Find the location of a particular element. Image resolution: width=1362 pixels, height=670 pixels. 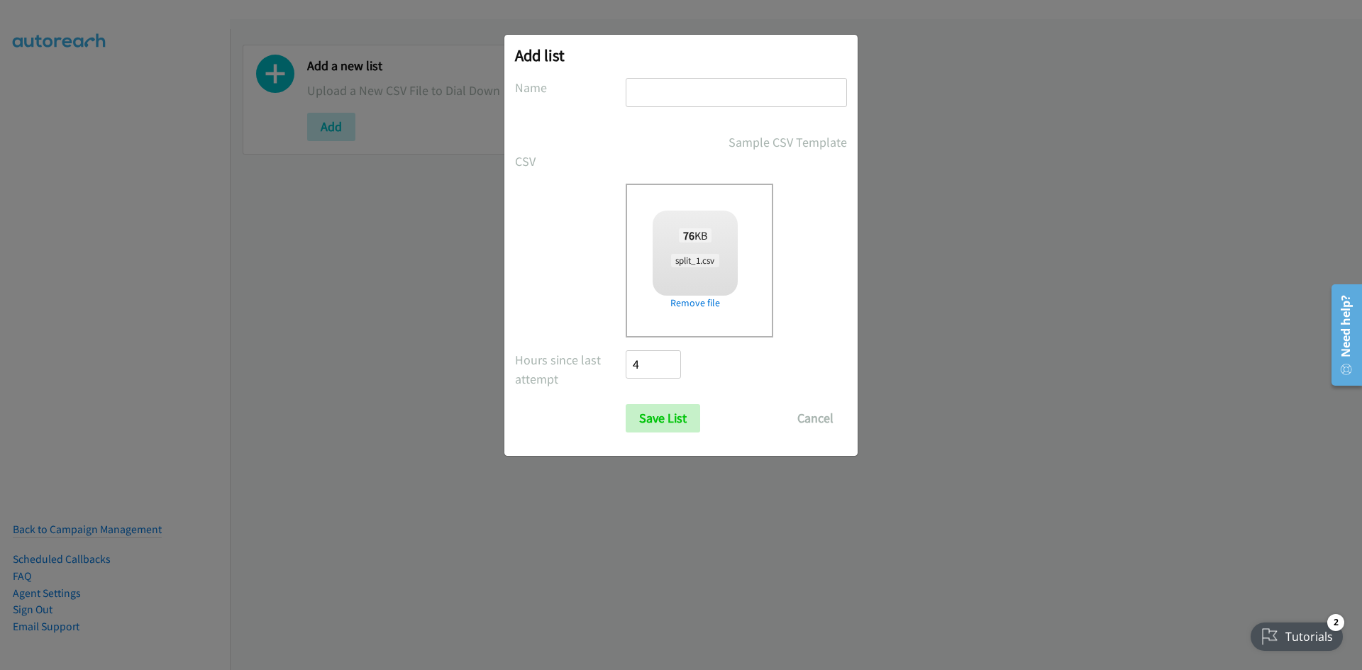

div: Need help? is located at coordinates (25, 48).